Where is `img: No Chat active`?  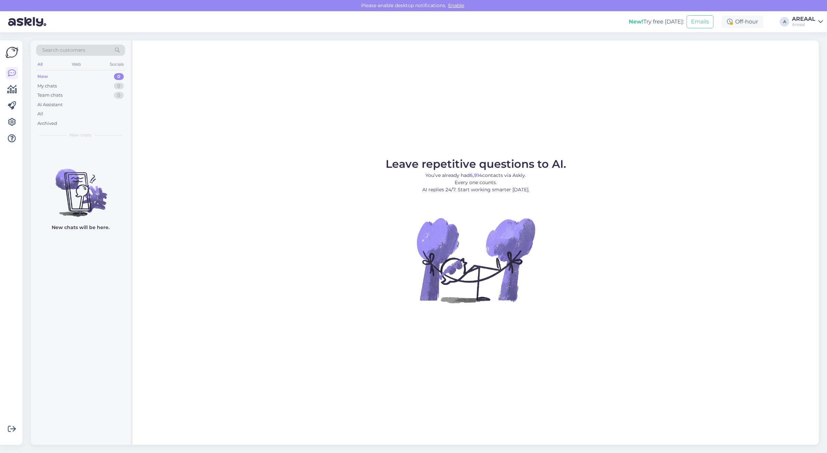 img: No Chat active is located at coordinates (476, 260).